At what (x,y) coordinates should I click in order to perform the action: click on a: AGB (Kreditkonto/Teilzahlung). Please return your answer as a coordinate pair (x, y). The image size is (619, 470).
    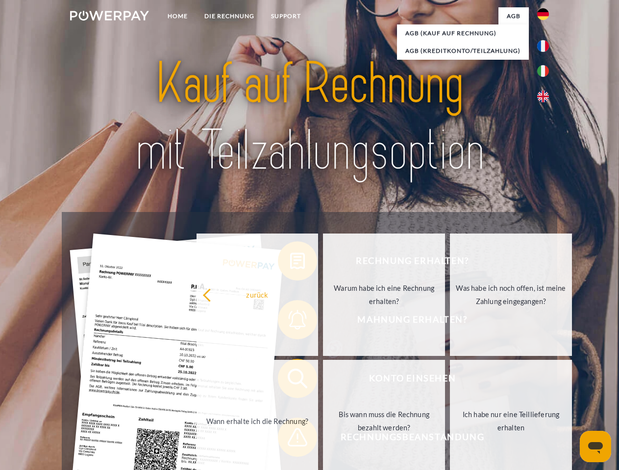
    Looking at the image, I should click on (462, 51).